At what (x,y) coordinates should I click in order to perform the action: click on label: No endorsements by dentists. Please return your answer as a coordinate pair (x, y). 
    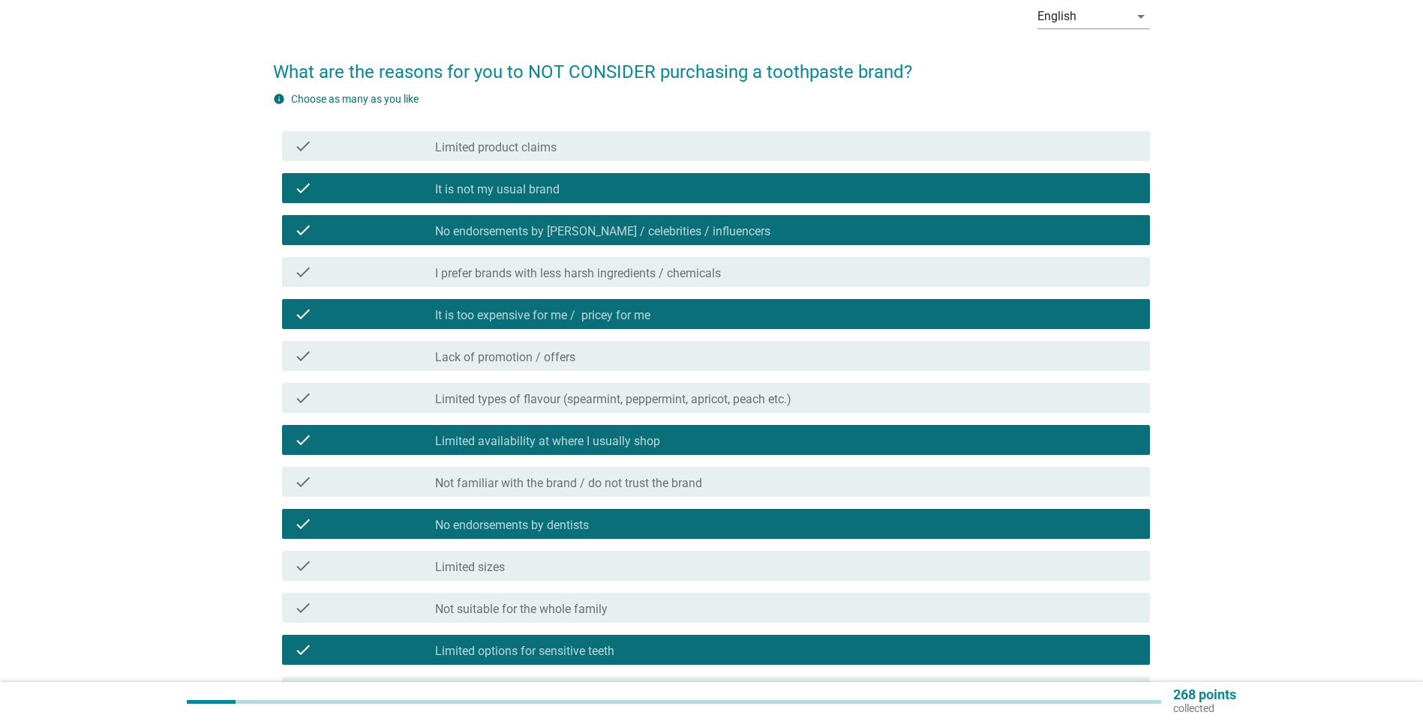
    Looking at the image, I should click on (511, 526).